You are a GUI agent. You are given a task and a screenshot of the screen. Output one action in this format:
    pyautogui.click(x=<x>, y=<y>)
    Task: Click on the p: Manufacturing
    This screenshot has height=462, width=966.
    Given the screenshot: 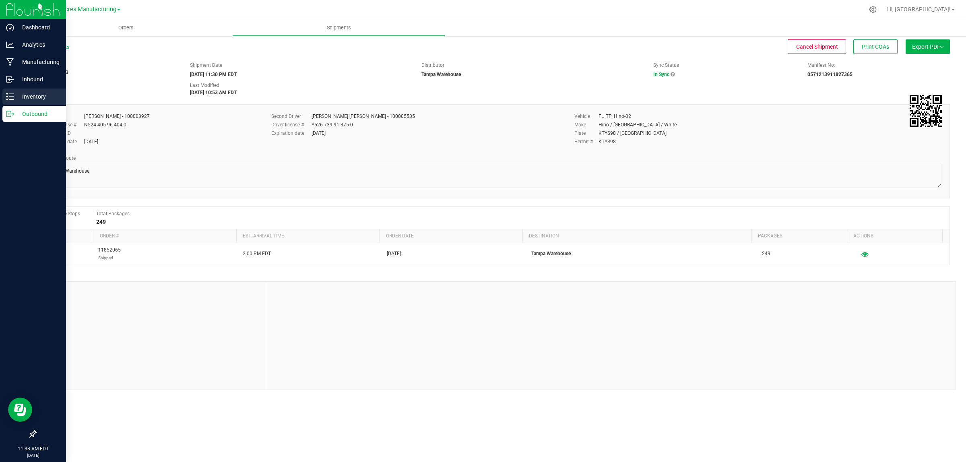 What is the action you would take?
    pyautogui.click(x=38, y=62)
    